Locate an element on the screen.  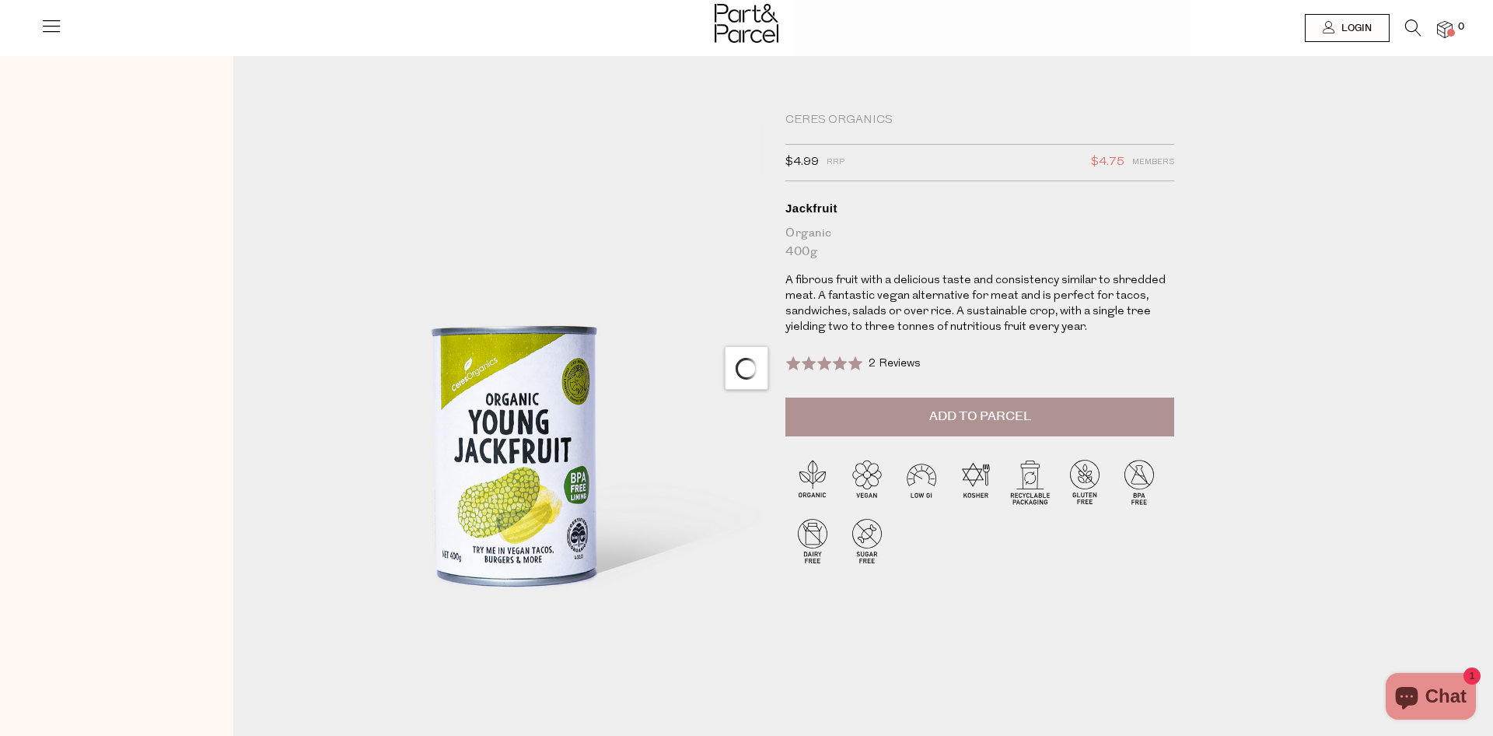
div: Jackfruit is located at coordinates (980, 208).